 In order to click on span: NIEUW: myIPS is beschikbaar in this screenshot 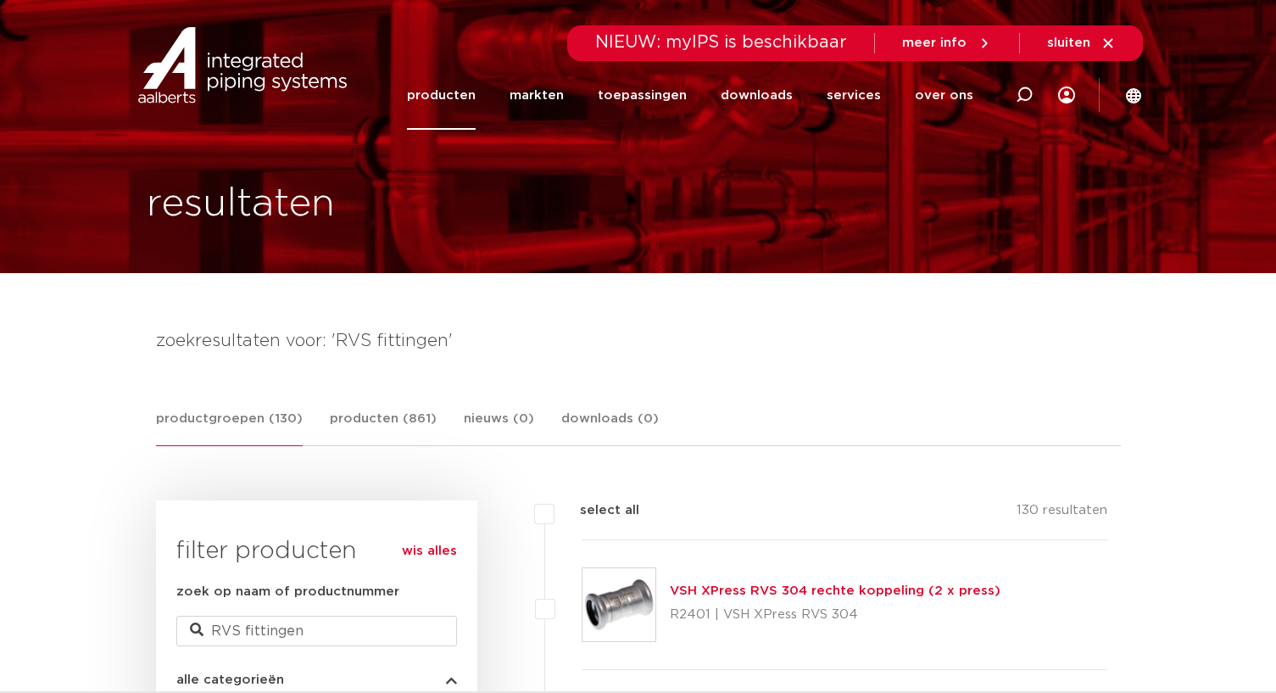, I will do `click(721, 42)`.